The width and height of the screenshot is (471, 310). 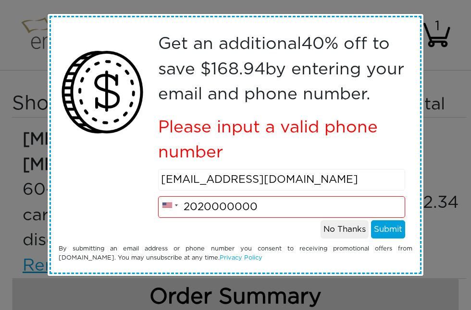 I want to click on span: 168.94, so click(x=238, y=69).